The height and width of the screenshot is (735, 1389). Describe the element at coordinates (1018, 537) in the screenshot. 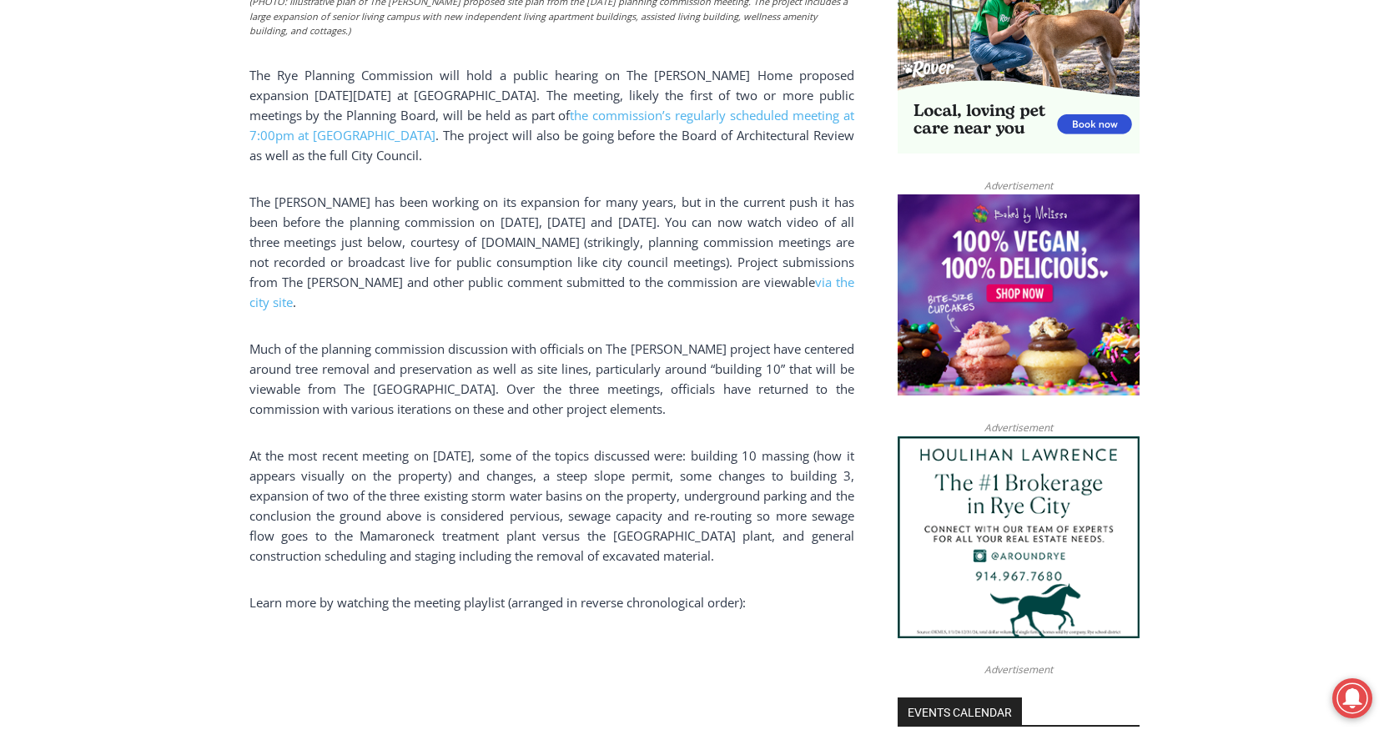

I see `img: Houlihan Lawrence The #1 Brokerage in Rye City` at that location.